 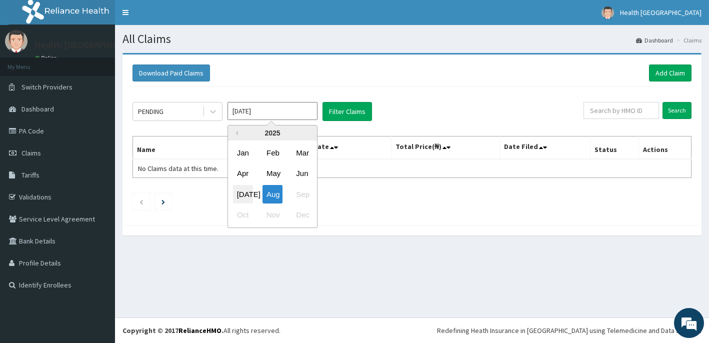 I want to click on span: Dashboard, so click(x=38, y=109).